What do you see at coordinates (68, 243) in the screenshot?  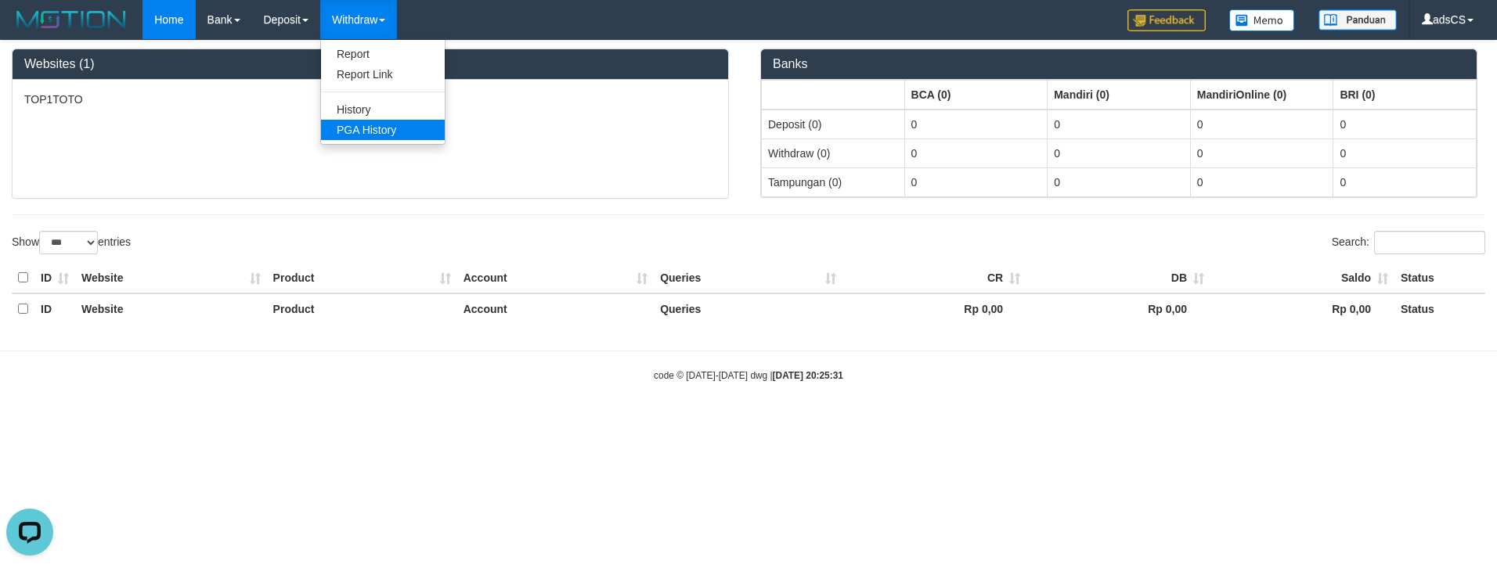 I see `select: Showentries` at bounding box center [68, 243].